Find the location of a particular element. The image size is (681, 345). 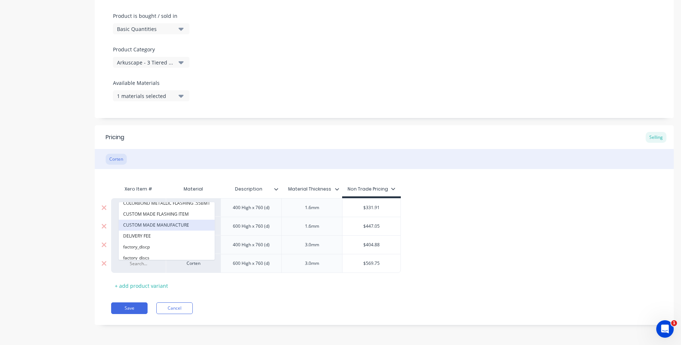

label: Product is bought / sold in is located at coordinates (149, 16).